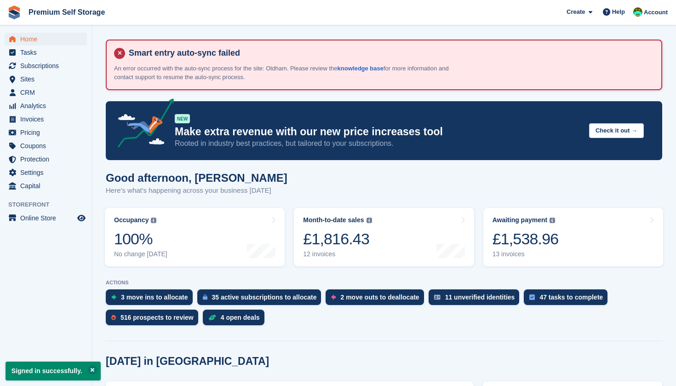 The width and height of the screenshot is (676, 386). Describe the element at coordinates (157, 317) in the screenshot. I see `div: 516 prospects to review` at that location.